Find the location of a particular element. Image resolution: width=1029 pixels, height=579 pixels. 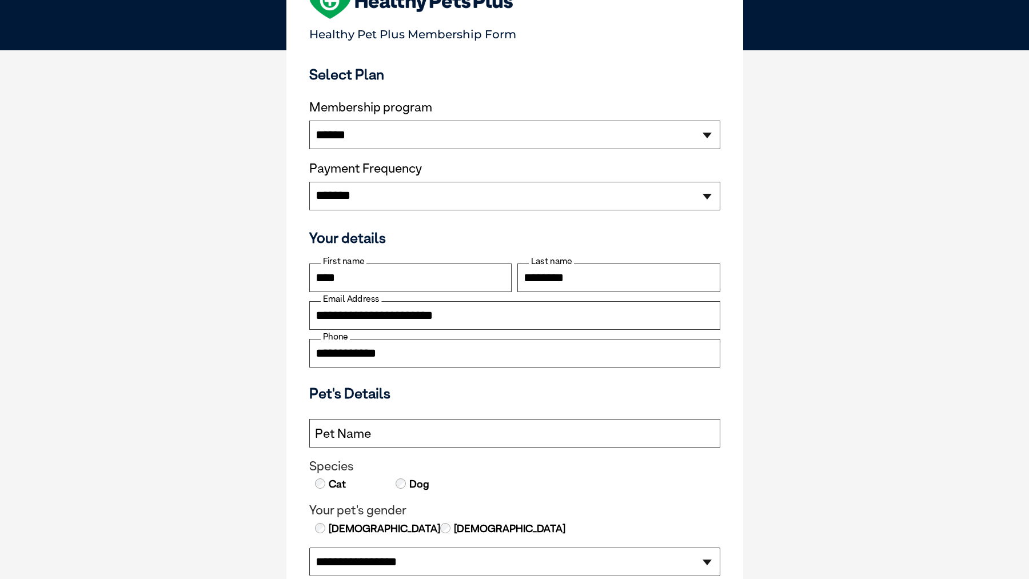

label: First name is located at coordinates (344, 261).